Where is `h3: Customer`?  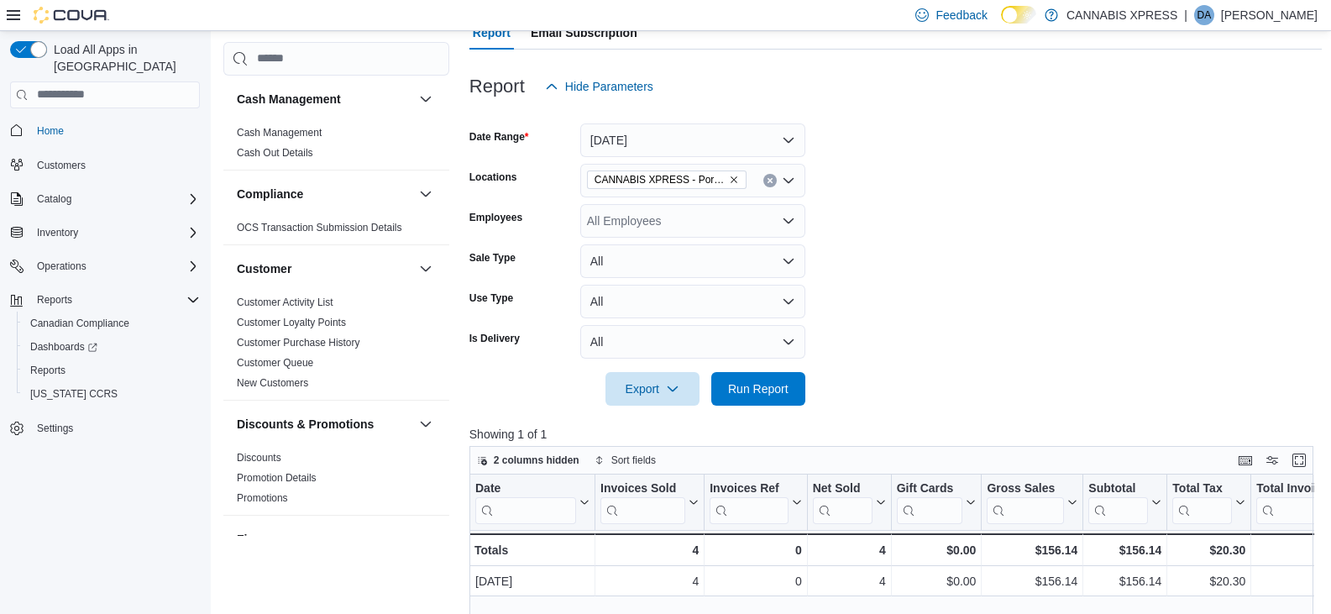 h3: Customer is located at coordinates (264, 269).